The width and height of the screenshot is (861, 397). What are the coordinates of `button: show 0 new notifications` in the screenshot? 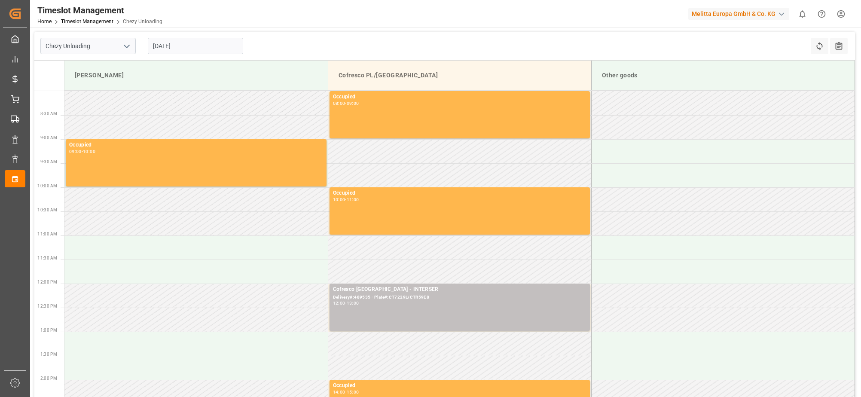 It's located at (802, 14).